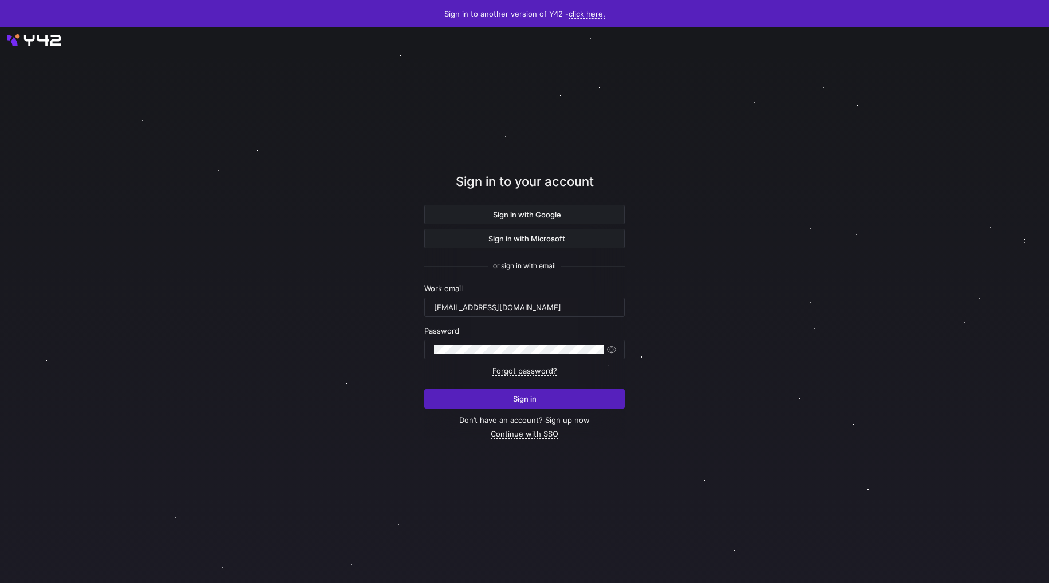 The image size is (1049, 583). I want to click on span: Work email, so click(443, 288).